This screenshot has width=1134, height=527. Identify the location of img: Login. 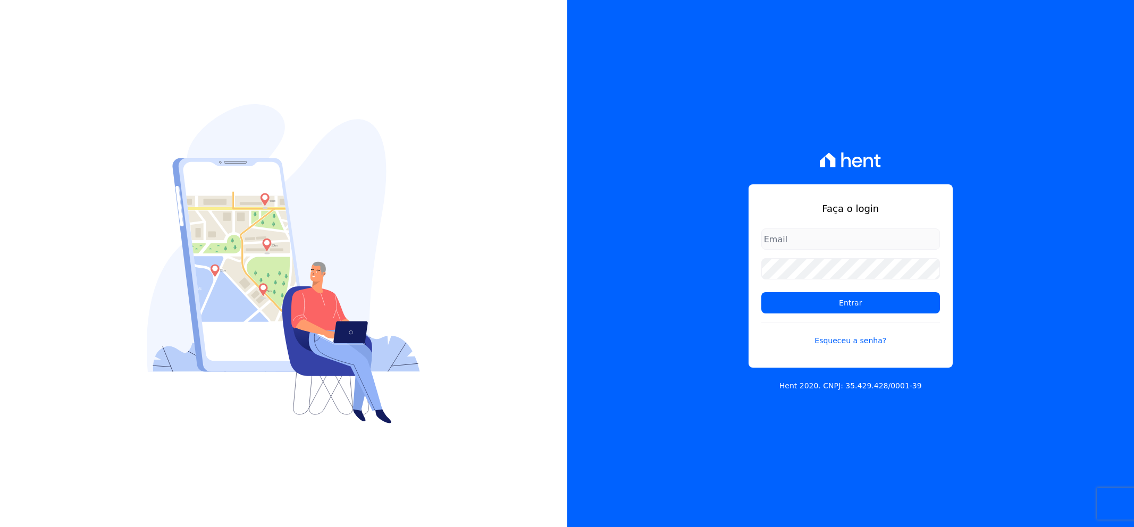
(283, 264).